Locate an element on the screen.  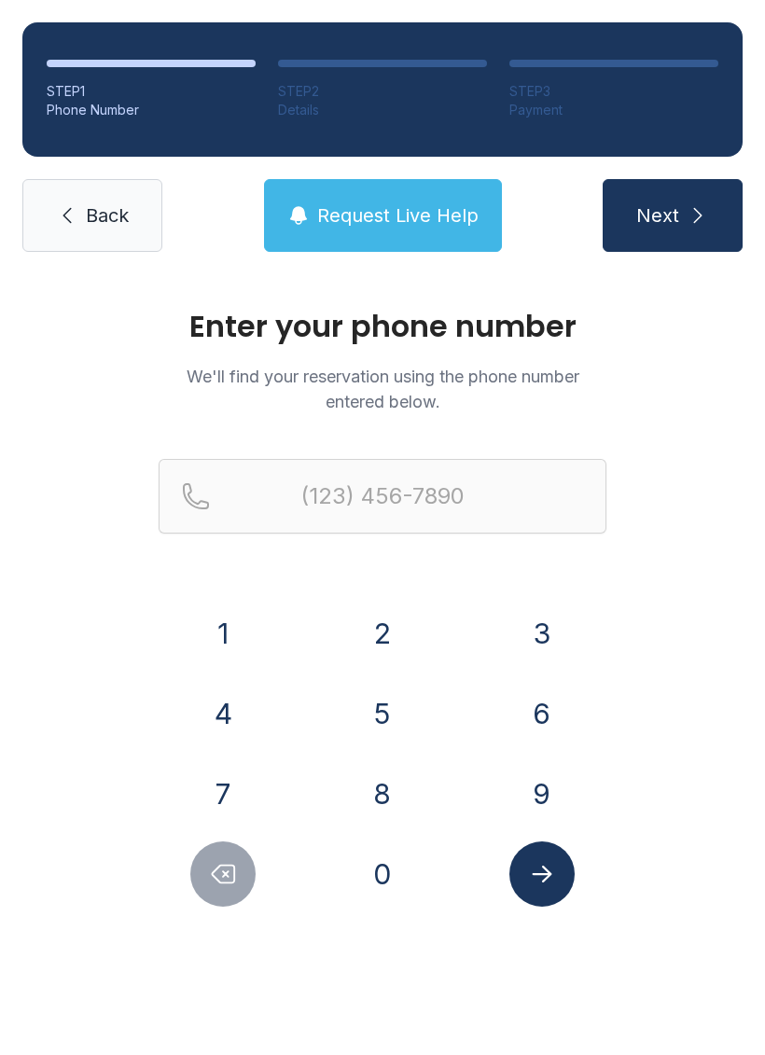
span: Back is located at coordinates (107, 215).